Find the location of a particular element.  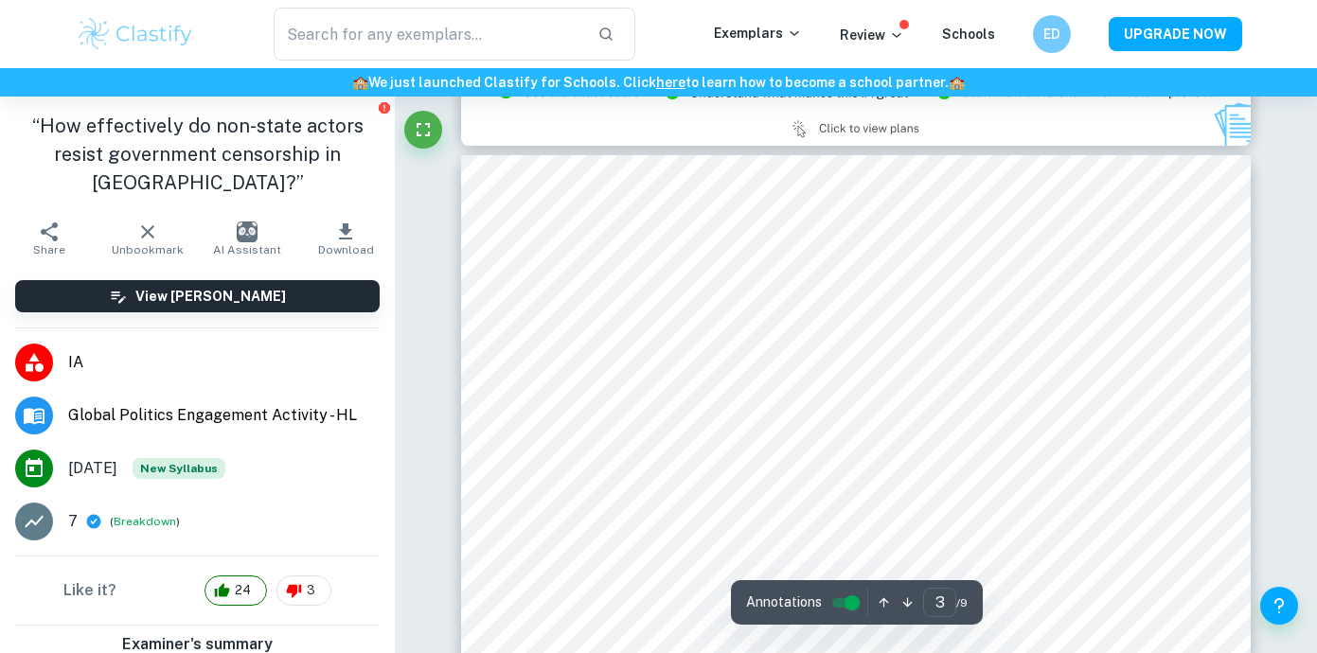

a: Clastify logo is located at coordinates (135, 34).